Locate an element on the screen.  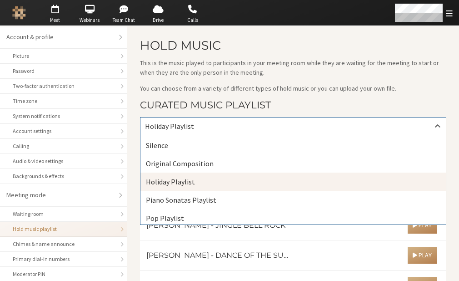
div: Meeting mode is located at coordinates (60, 195).